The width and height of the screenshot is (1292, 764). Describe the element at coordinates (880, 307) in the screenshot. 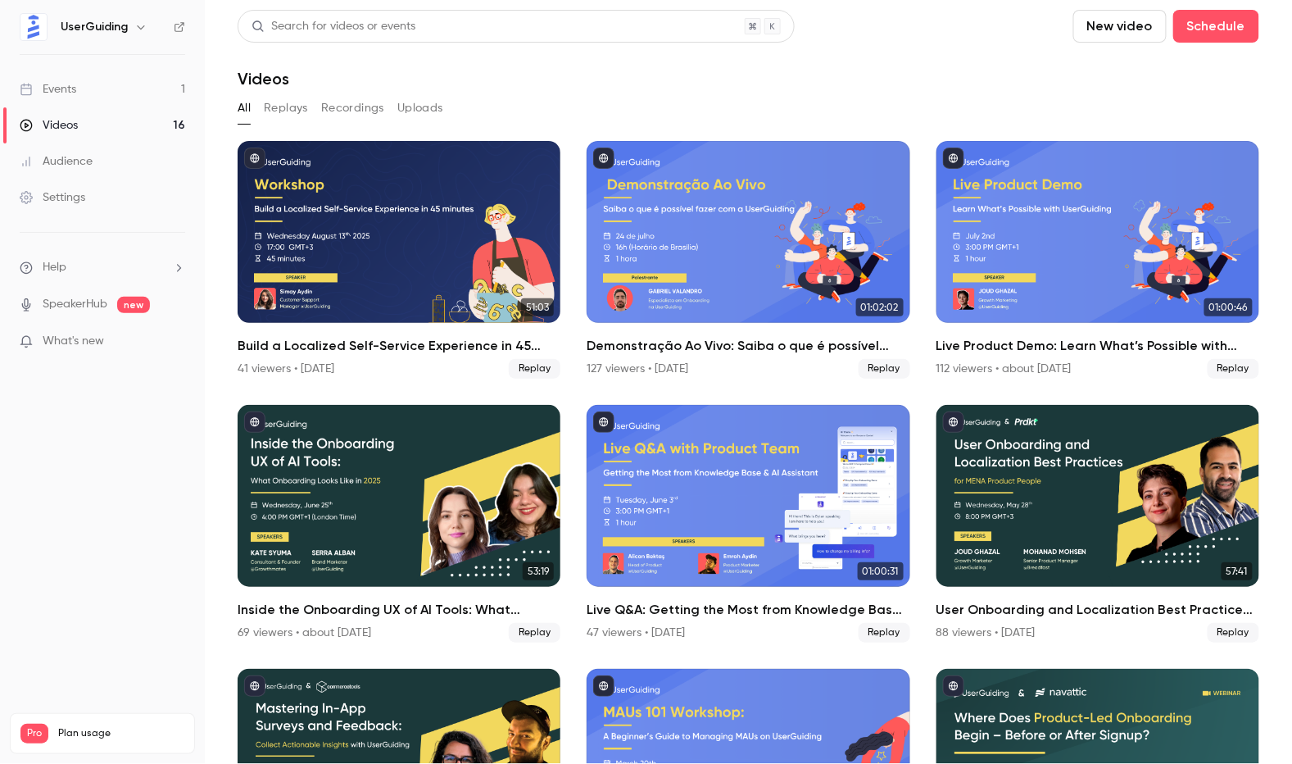

I see `span: 01:02:02` at that location.